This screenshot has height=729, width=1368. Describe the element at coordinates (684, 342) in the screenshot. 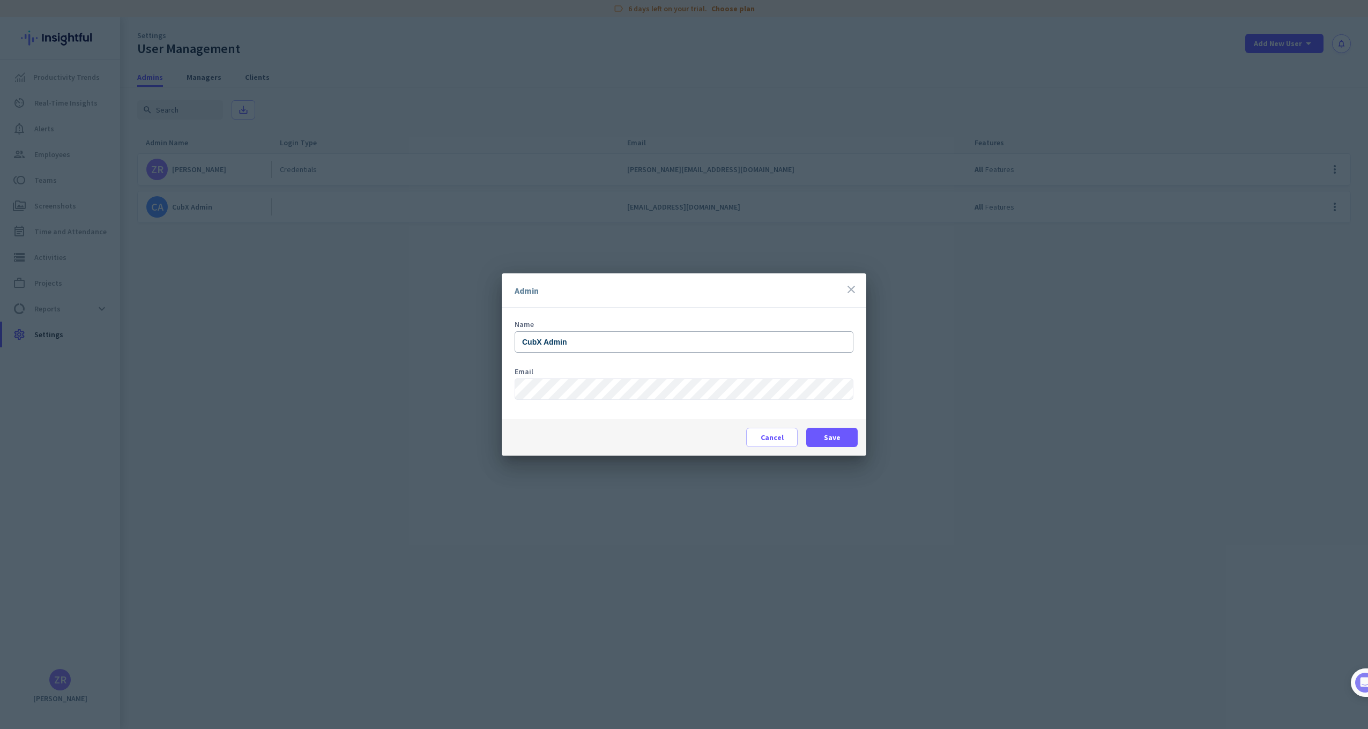

I see `input: Enter admin name` at that location.